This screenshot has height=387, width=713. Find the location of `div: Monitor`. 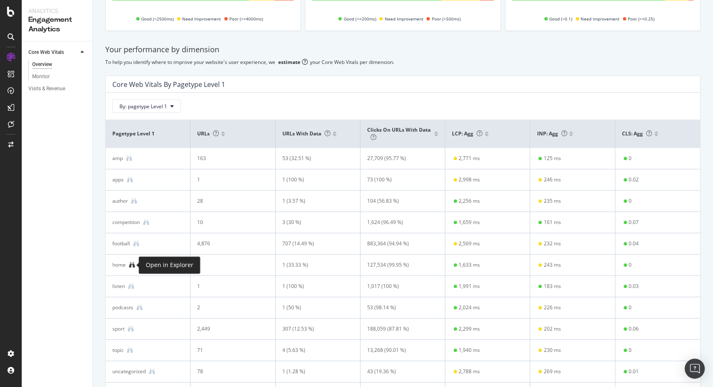

div: Monitor is located at coordinates (41, 76).